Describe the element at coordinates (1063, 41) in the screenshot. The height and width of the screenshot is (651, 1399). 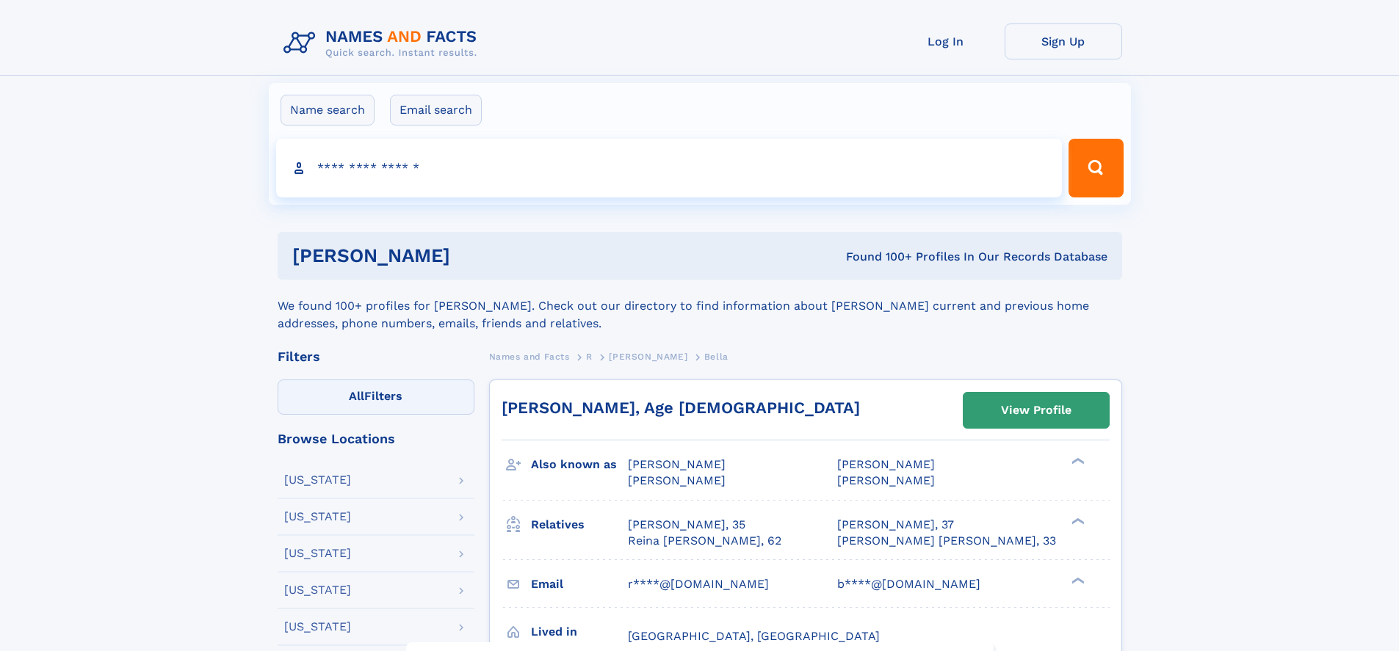
I see `a: Sign Up` at that location.